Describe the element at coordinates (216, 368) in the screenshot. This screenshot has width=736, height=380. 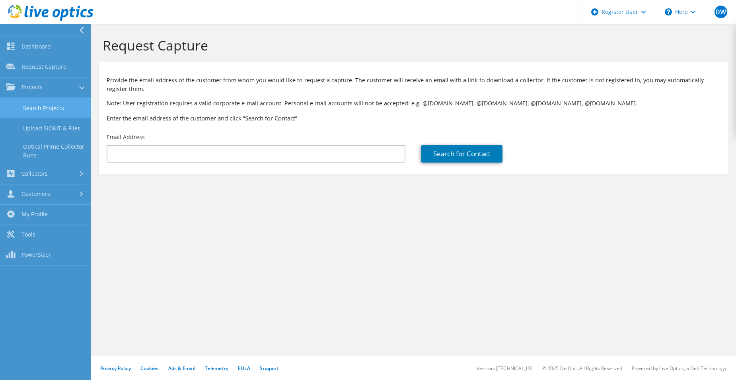
I see `a: Telemetry` at that location.